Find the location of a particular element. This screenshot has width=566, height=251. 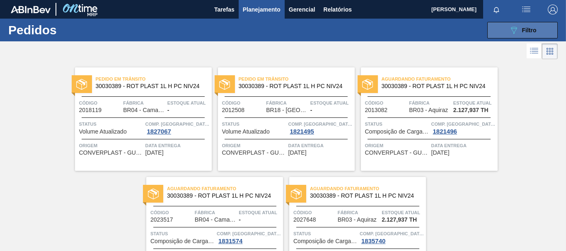

div: 1835740 is located at coordinates (373, 241).